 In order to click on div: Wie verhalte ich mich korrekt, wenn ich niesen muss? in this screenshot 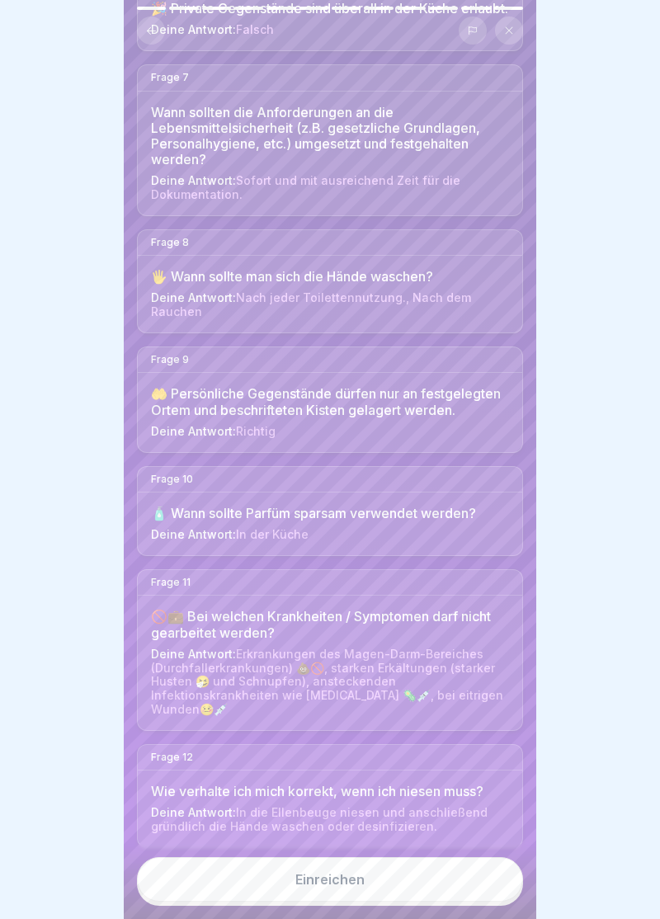, I will do `click(330, 791)`.